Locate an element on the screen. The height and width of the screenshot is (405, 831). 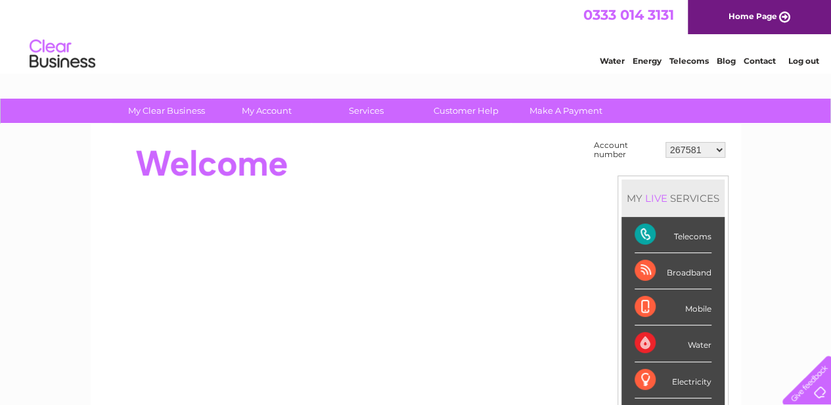
div: MY SERVICES is located at coordinates (673, 198).